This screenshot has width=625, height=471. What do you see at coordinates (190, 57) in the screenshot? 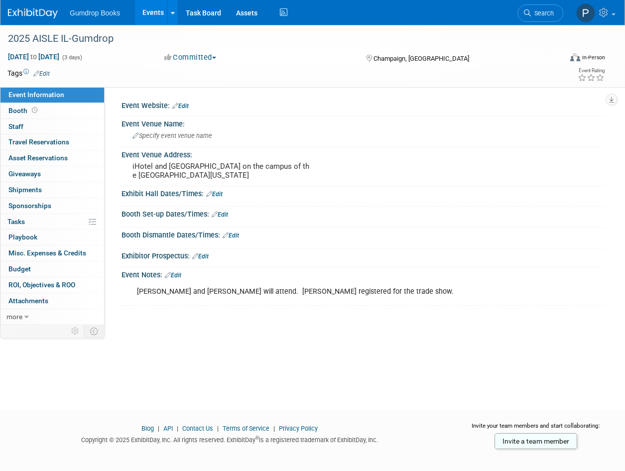
I see `button: Committed` at bounding box center [190, 57].